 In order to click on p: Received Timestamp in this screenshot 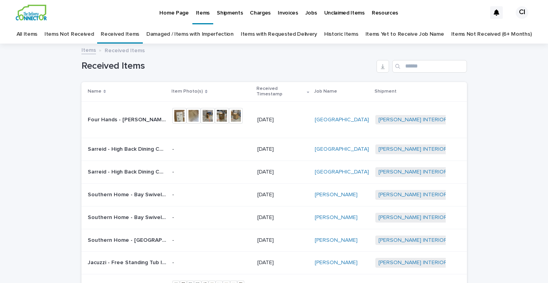, I will do `click(280, 92)`.